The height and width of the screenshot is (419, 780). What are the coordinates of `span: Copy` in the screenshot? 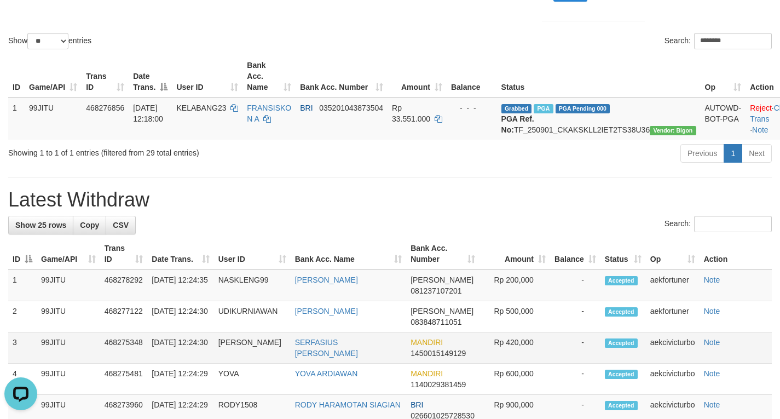 It's located at (89, 225).